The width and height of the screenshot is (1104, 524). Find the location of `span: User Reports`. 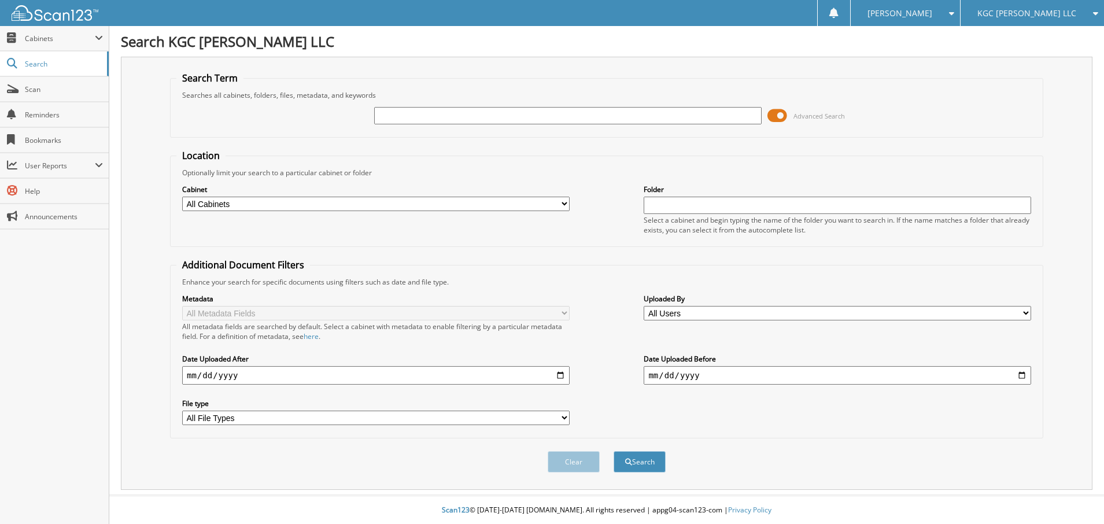

span: User Reports is located at coordinates (60, 165).